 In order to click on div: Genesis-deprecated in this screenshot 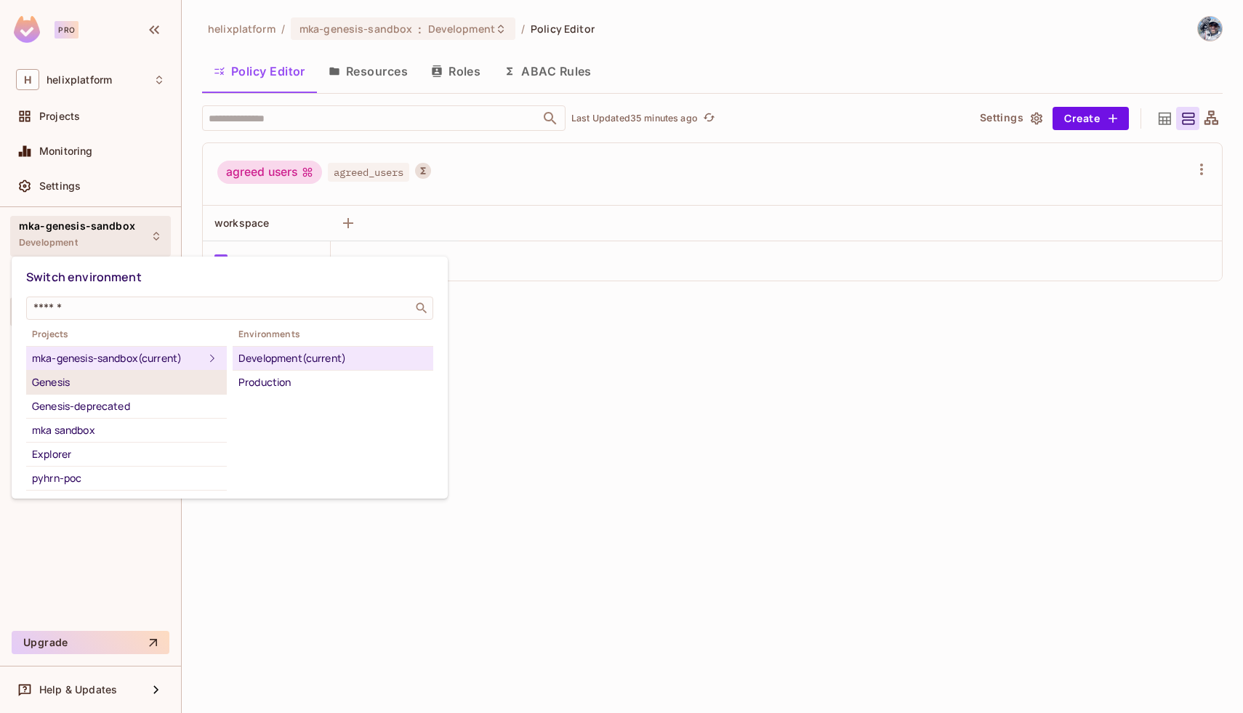, I will do `click(127, 406)`.